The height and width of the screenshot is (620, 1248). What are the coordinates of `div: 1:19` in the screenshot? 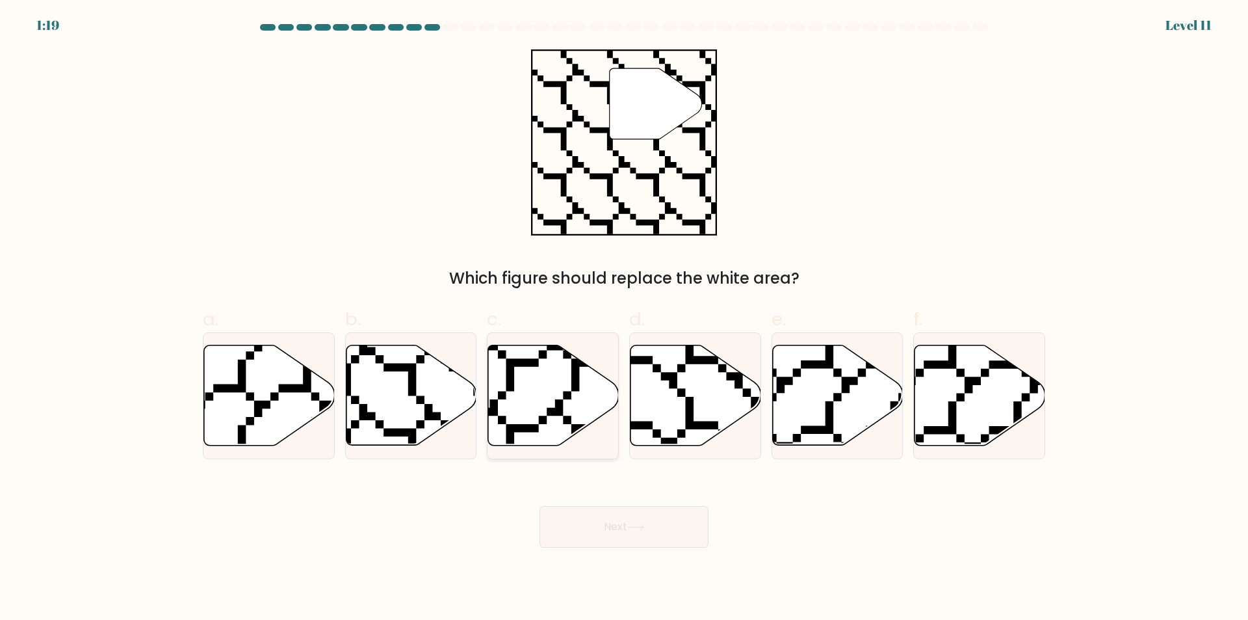 It's located at (47, 25).